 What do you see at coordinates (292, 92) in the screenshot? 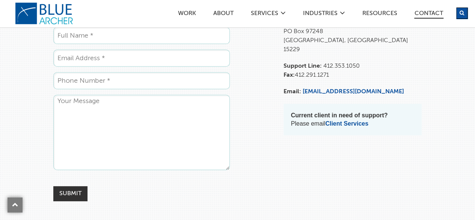
I see `strong: Email:` at bounding box center [292, 92].